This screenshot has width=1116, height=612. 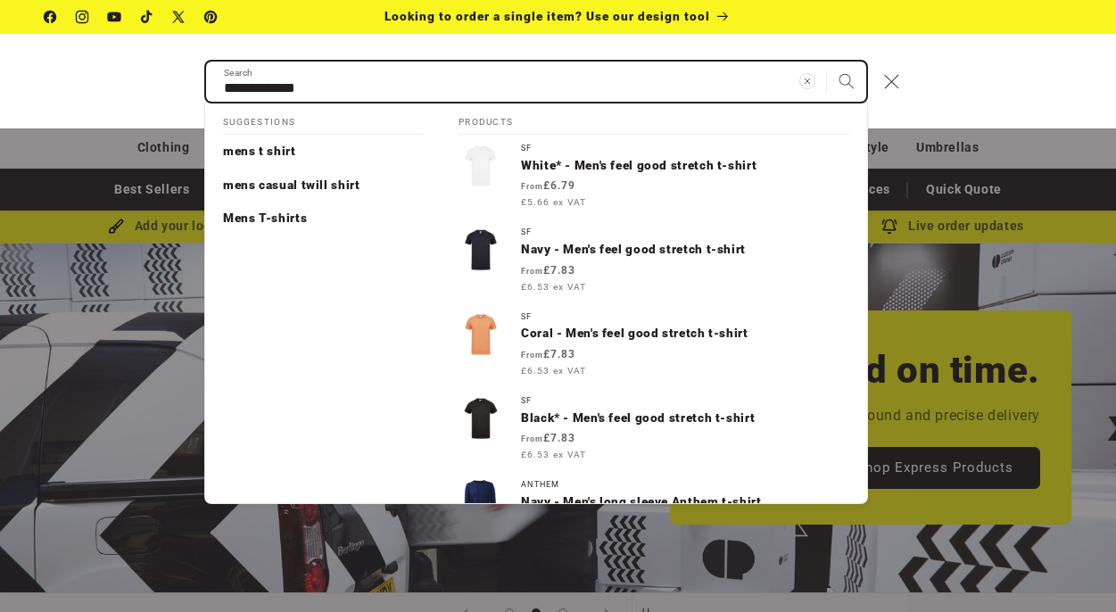 What do you see at coordinates (292, 185) in the screenshot?
I see `p: mens casual twill shirt` at bounding box center [292, 185].